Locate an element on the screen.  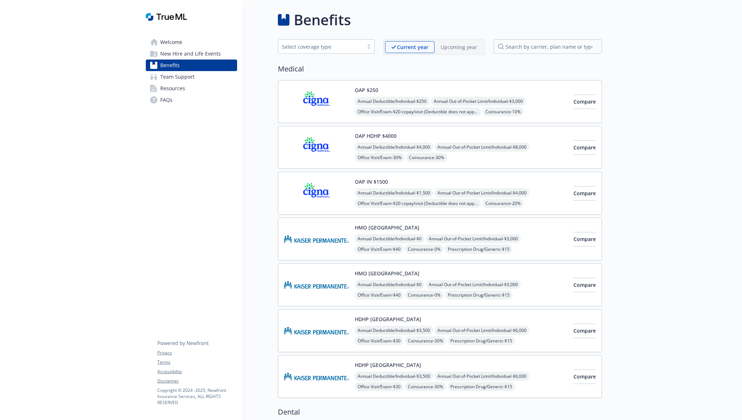
span: Annual Out-of-Pocket Limit/Individual - $4,000 is located at coordinates (482, 193).